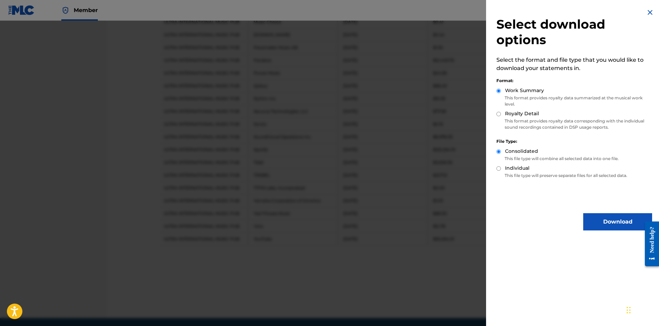 The width and height of the screenshot is (659, 326). Describe the element at coordinates (517, 168) in the screenshot. I see `label: Individual` at that location.